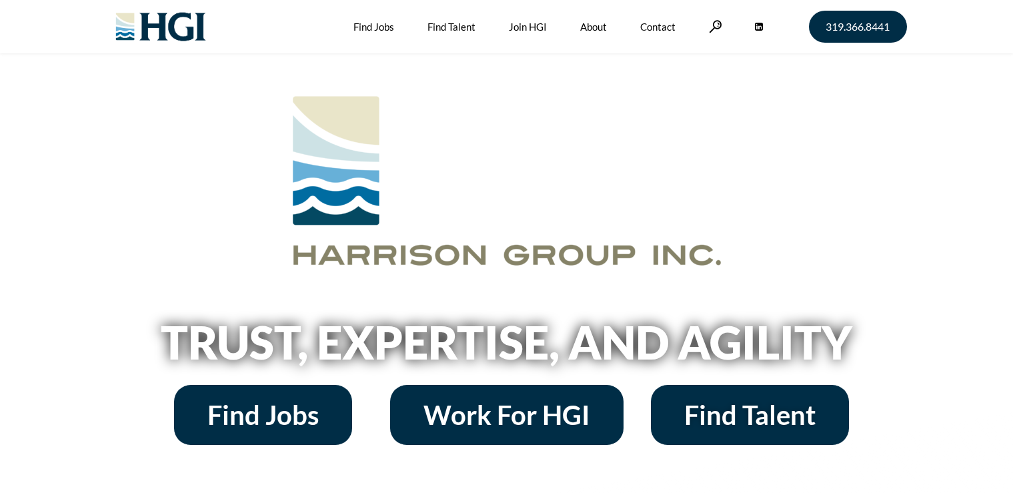 The height and width of the screenshot is (493, 1013). I want to click on span: Work For HGI, so click(507, 415).